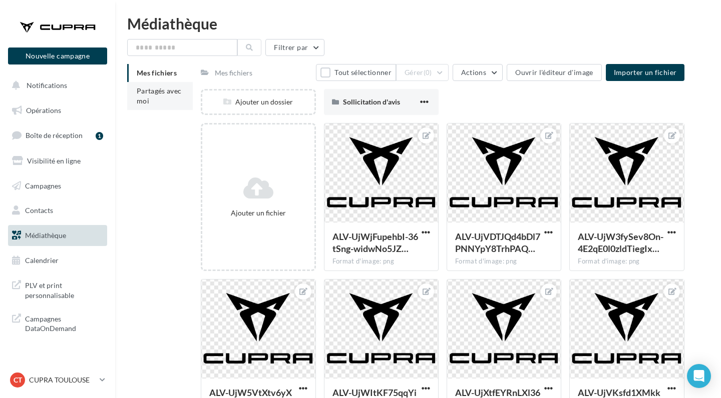  I want to click on button: Ouvrir l'éditeur d'image, so click(554, 73).